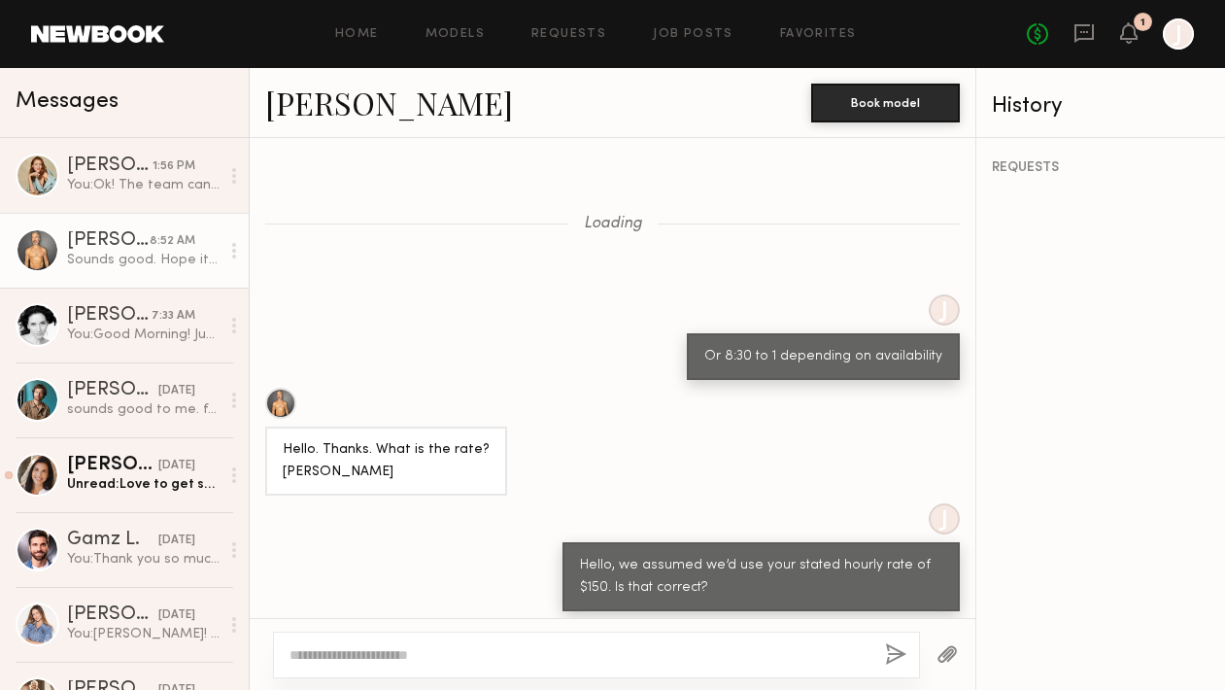 The image size is (1225, 690). Describe the element at coordinates (823, 356) in the screenshot. I see `div: Or 8:30 to 1 depending on availability` at that location.